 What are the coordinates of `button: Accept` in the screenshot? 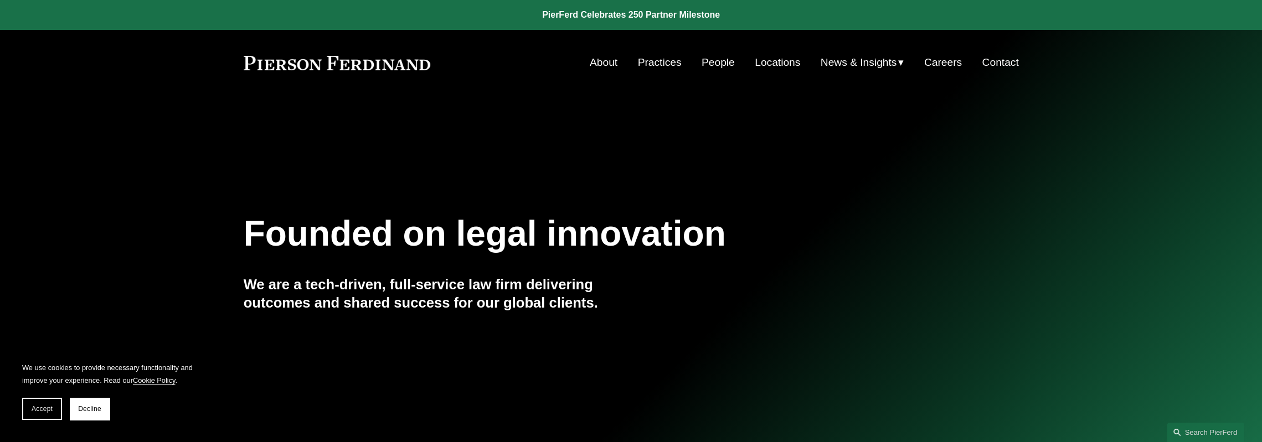 It's located at (42, 409).